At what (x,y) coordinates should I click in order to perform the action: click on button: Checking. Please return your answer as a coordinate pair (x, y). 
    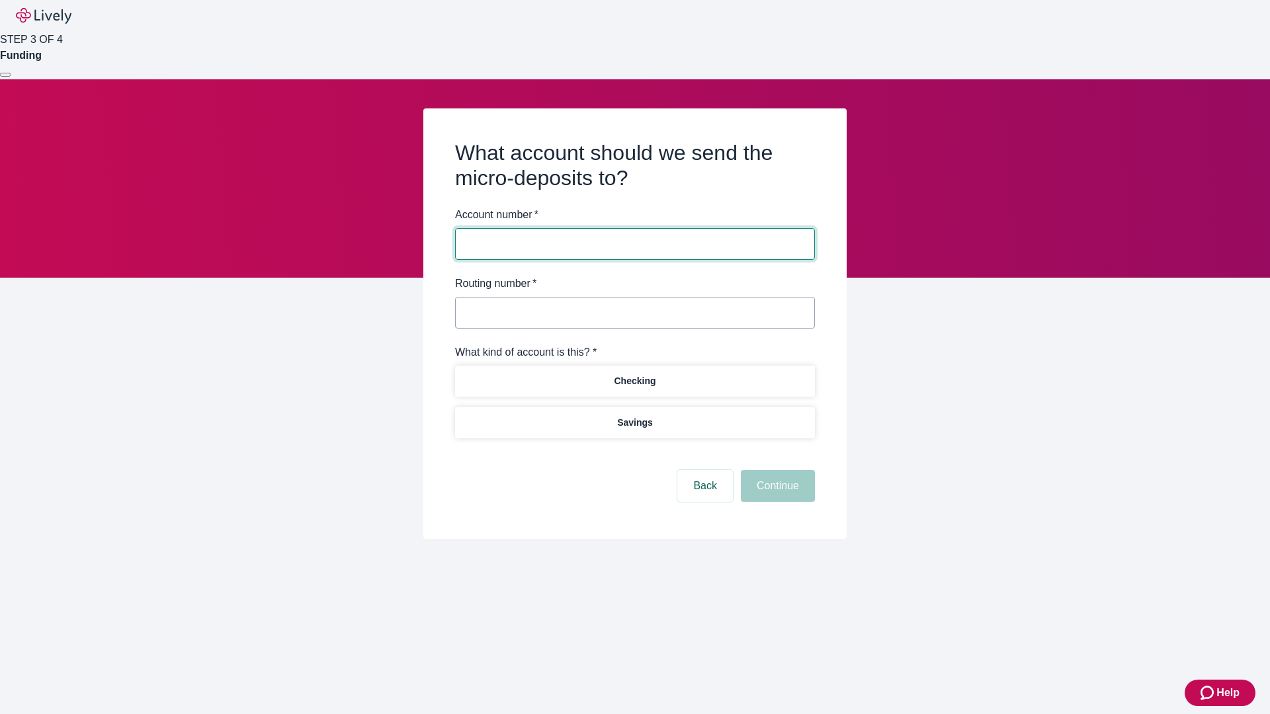
    Looking at the image, I should click on (635, 381).